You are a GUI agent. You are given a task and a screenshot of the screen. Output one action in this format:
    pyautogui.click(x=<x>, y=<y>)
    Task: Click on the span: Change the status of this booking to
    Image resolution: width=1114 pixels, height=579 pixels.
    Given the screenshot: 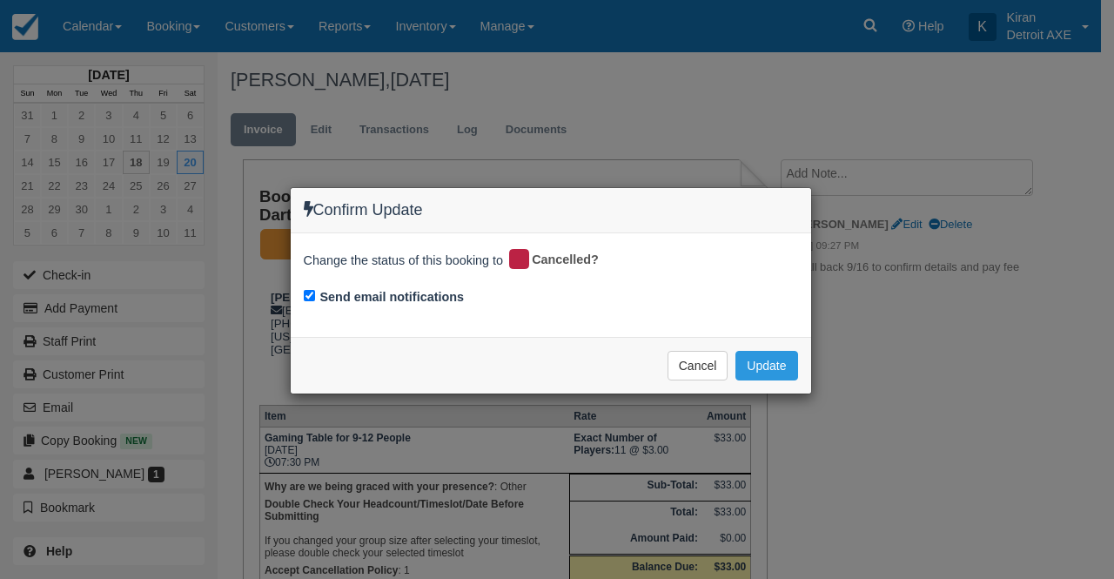 What is the action you would take?
    pyautogui.click(x=404, y=263)
    